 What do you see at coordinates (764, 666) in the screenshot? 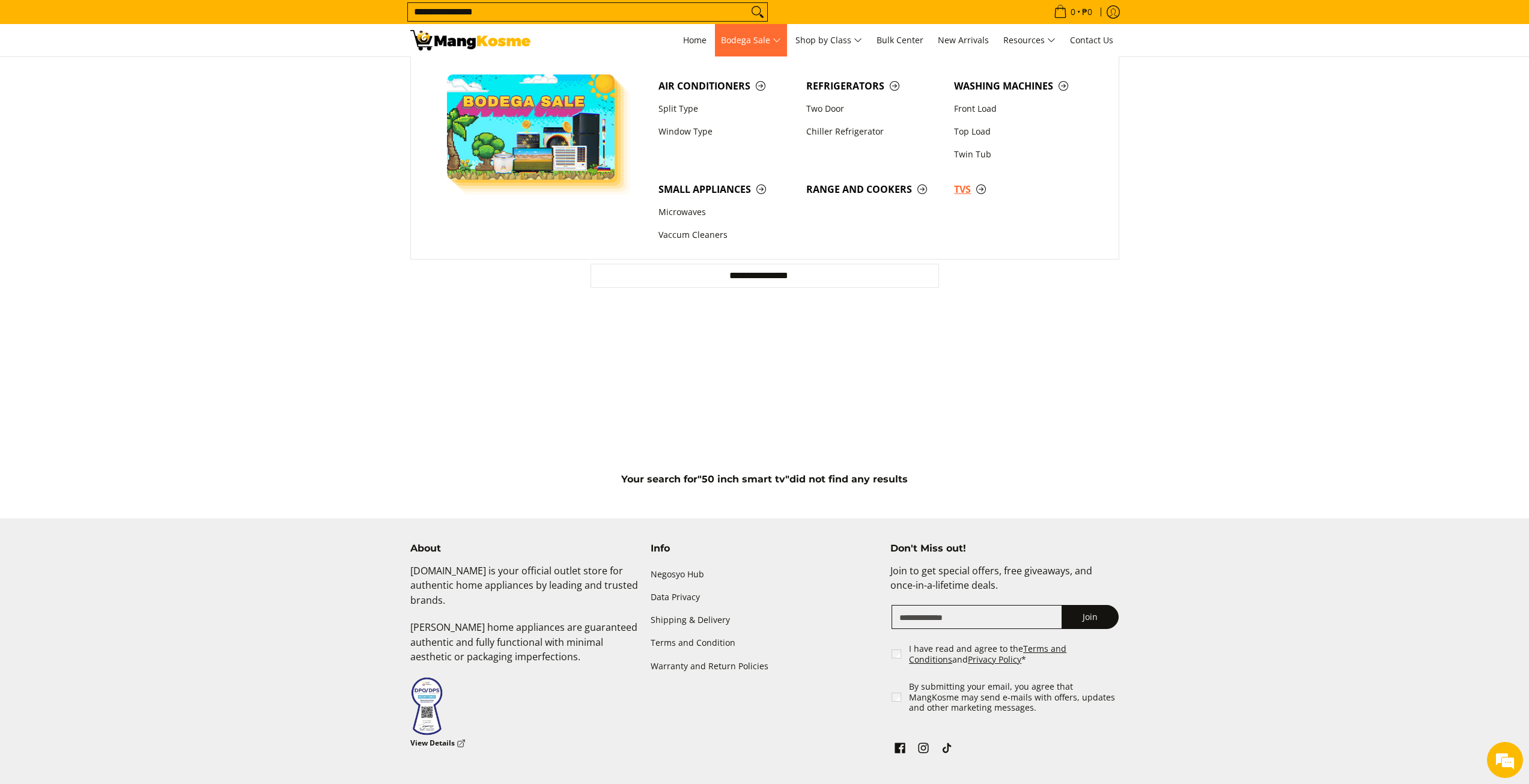
I see `a: Warranty and Return Policies` at bounding box center [764, 666].